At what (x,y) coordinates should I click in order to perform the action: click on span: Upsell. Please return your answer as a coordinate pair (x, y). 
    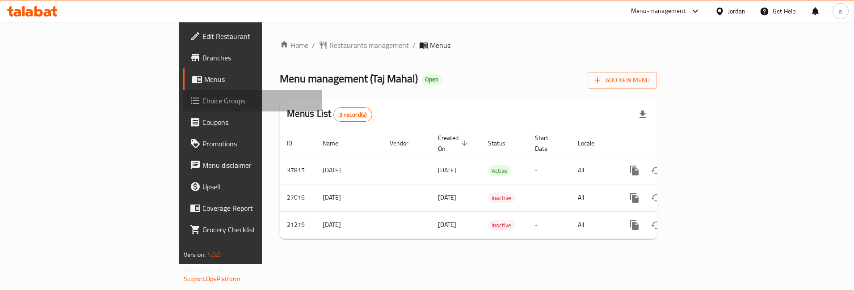
    Looking at the image, I should click on (258, 186).